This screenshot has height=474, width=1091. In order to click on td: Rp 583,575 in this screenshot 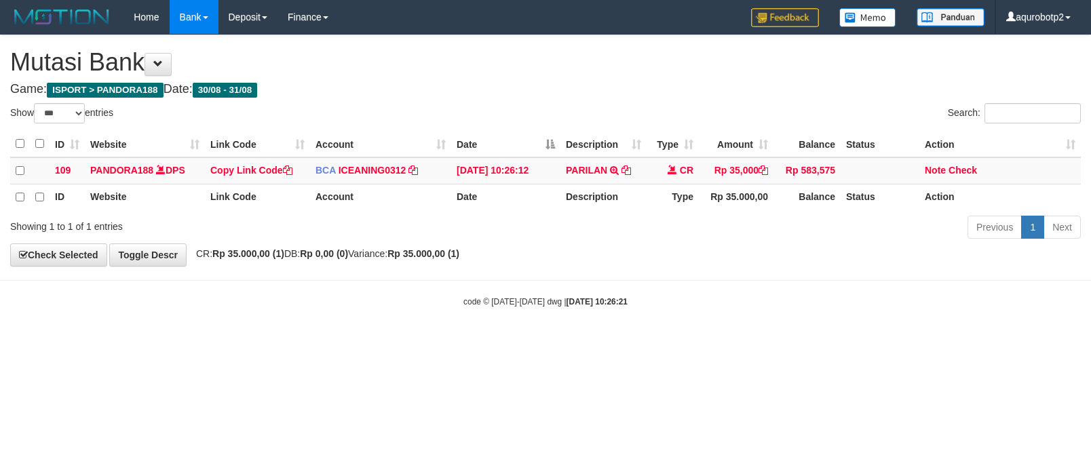, I will do `click(807, 171)`.